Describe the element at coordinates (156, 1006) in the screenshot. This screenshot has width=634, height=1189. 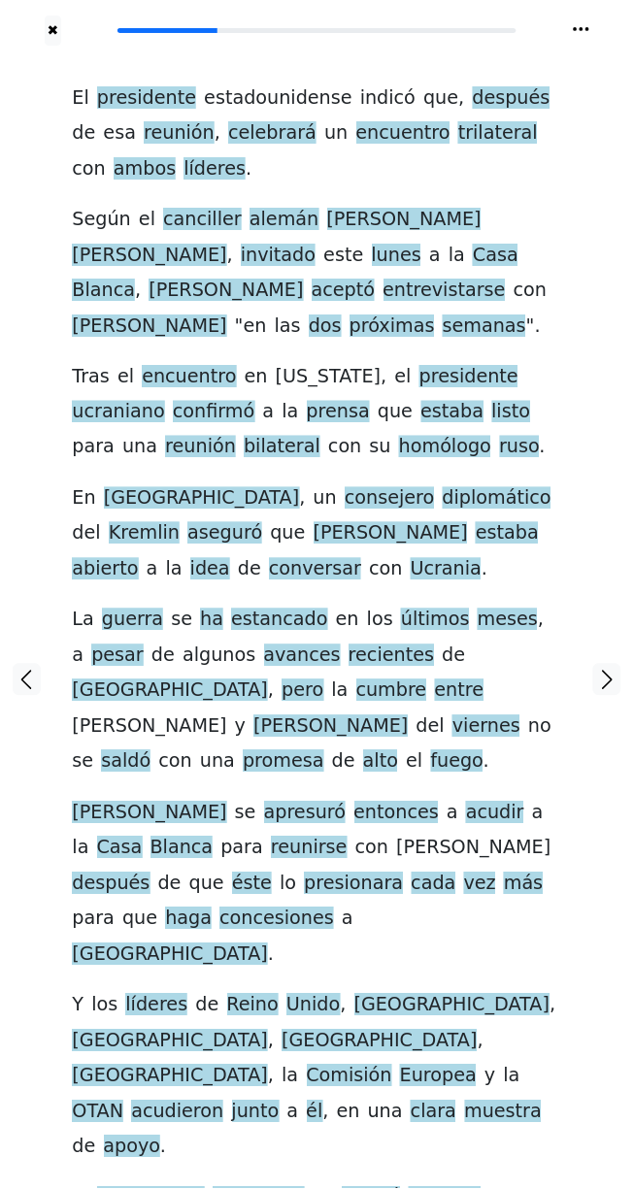
I see `span: líderes` at that location.